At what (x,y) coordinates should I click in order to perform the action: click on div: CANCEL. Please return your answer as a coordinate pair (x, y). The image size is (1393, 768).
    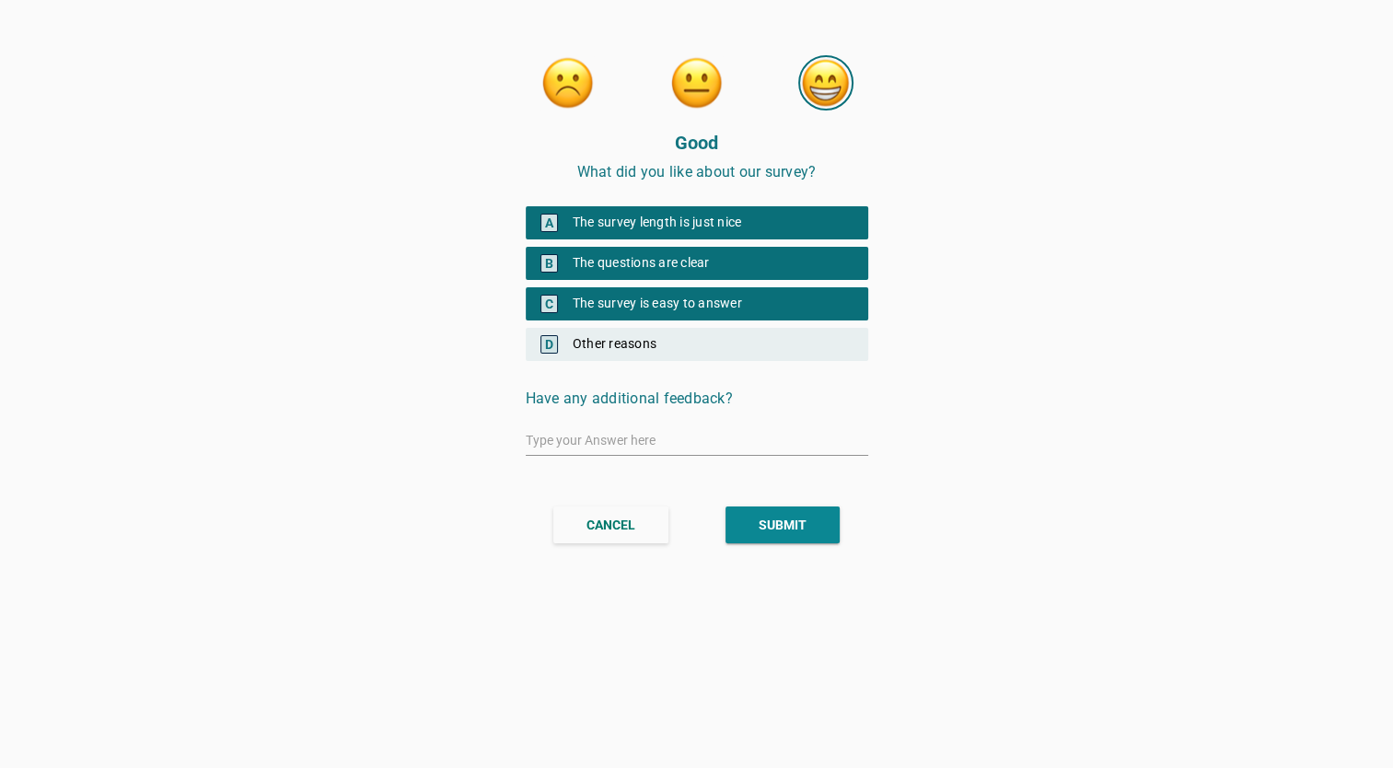
    Looking at the image, I should click on (610, 525).